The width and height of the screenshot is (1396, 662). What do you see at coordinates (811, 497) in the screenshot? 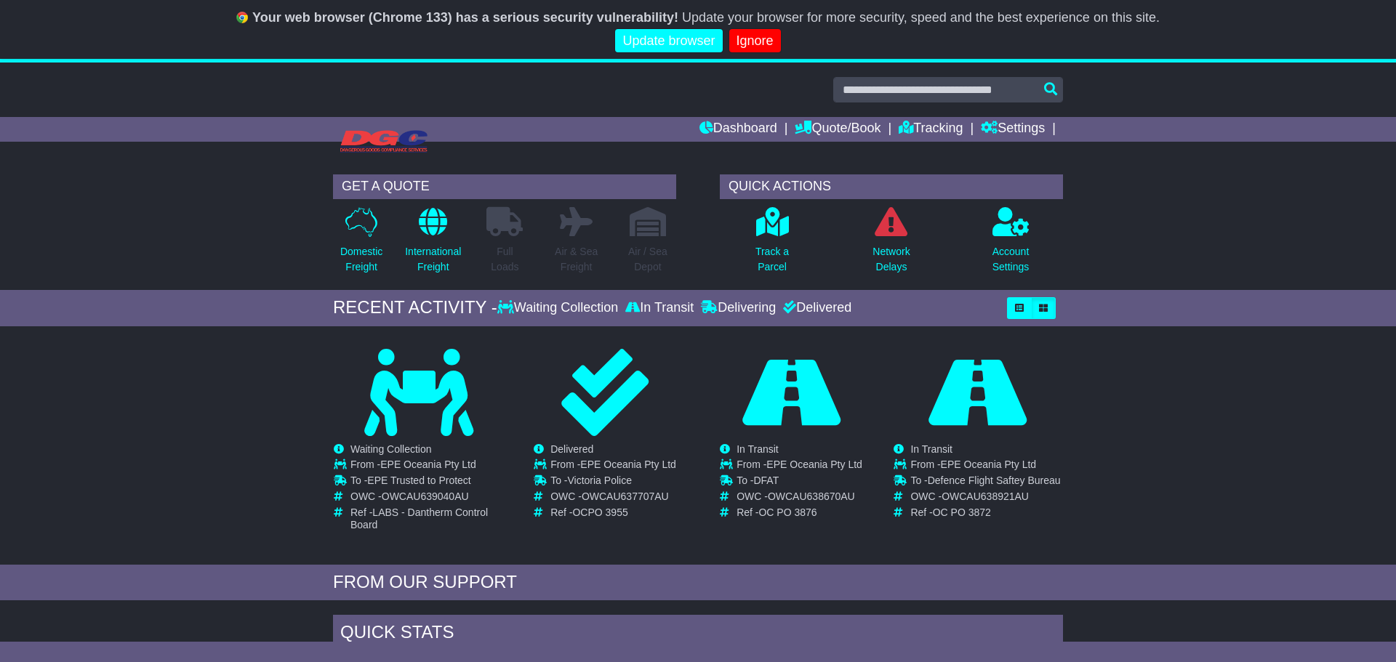
I see `span: OWCAU638670AU` at bounding box center [811, 497].